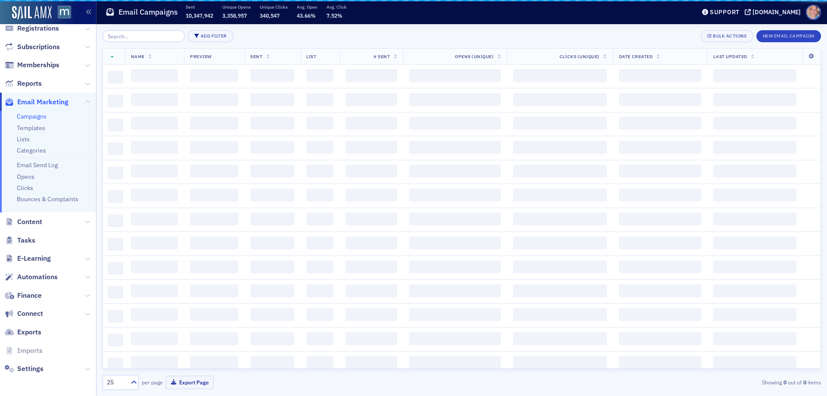  Describe the element at coordinates (23, 139) in the screenshot. I see `a: Lists` at that location.